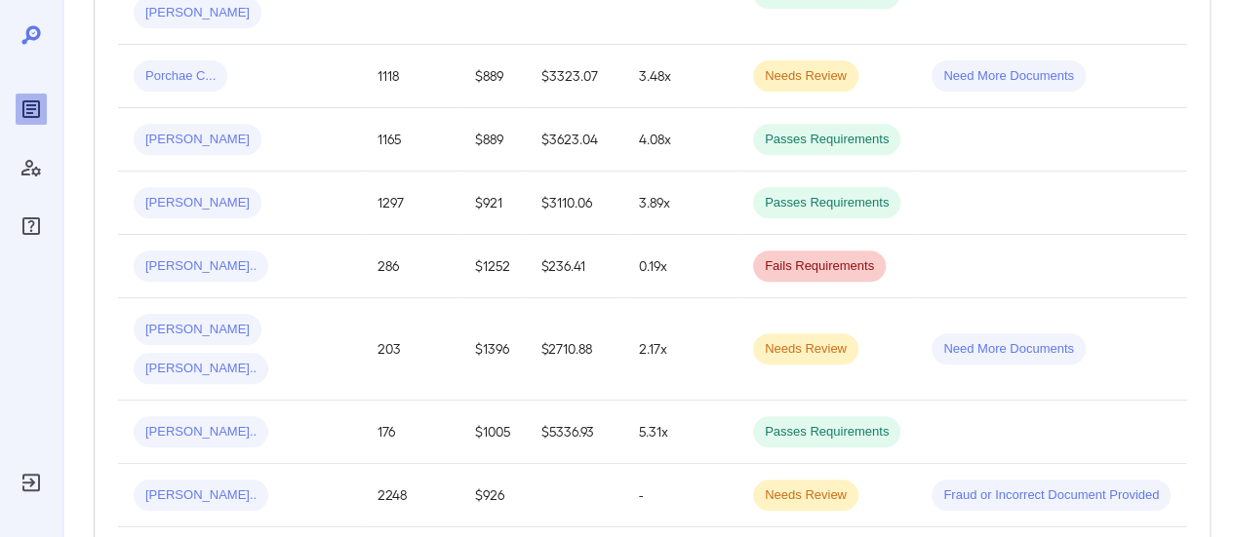 The image size is (1234, 537). What do you see at coordinates (492, 432) in the screenshot?
I see `td: $1005` at bounding box center [492, 432].